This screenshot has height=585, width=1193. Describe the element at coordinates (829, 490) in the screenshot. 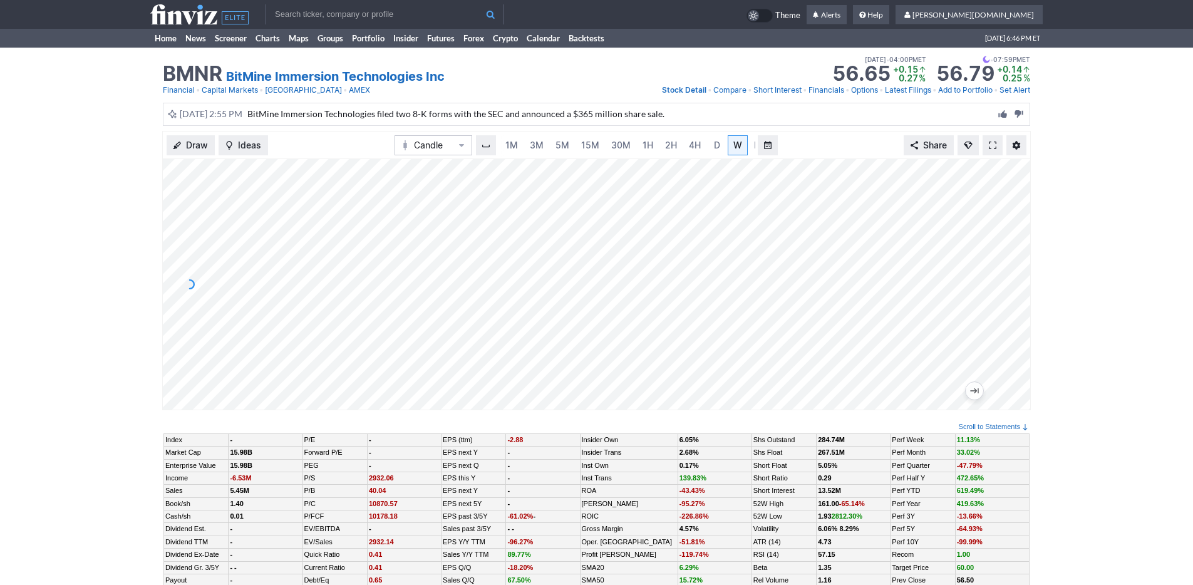

I see `b: 13.52M` at that location.